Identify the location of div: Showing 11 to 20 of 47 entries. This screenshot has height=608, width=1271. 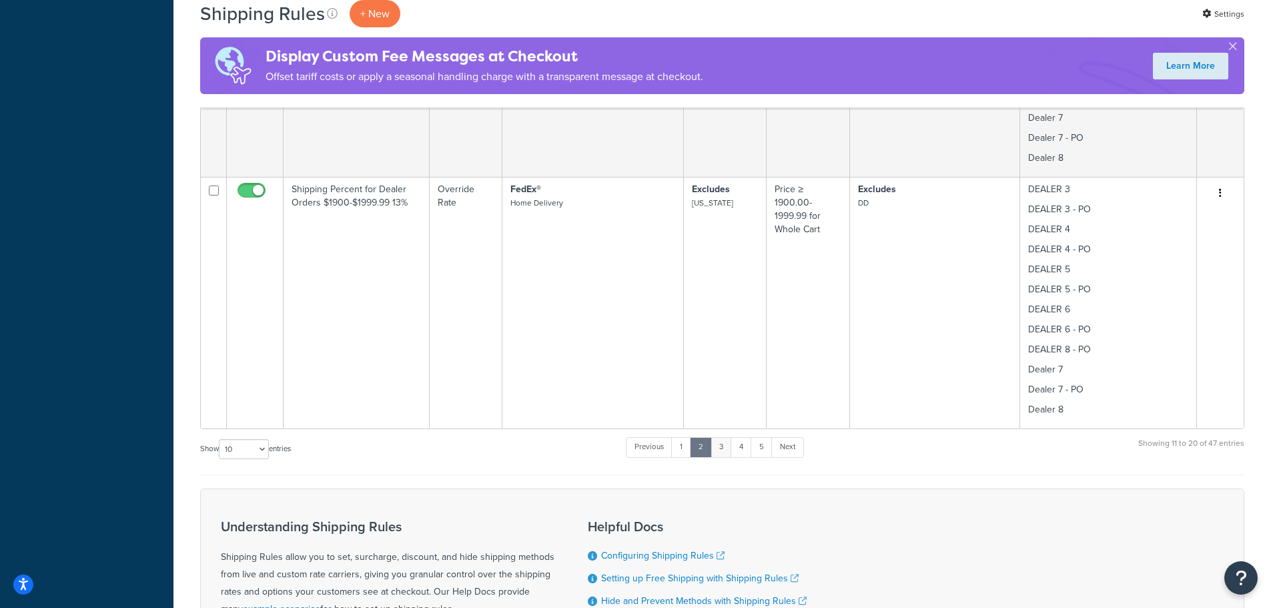
(1191, 450).